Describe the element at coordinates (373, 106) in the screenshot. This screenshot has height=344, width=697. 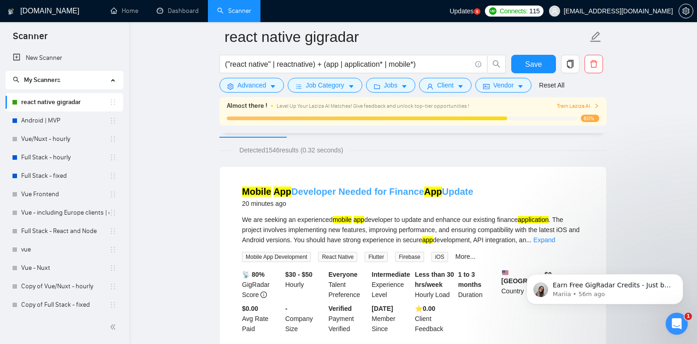
I see `span: Level Up Your Laziza AI Matches! Give feedback and unlock top-tier opportunities !` at that location.